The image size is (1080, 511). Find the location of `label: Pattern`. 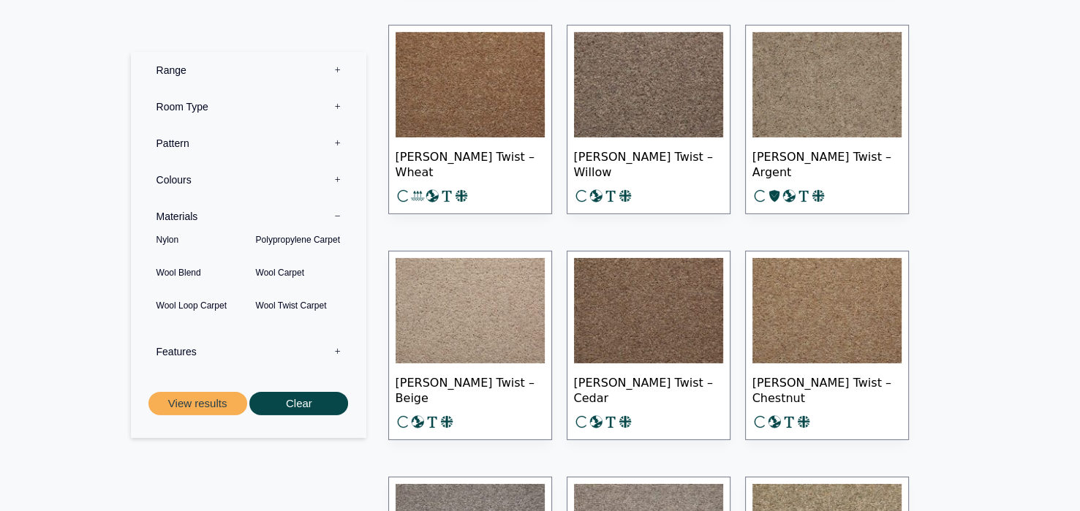

label: Pattern is located at coordinates (249, 143).